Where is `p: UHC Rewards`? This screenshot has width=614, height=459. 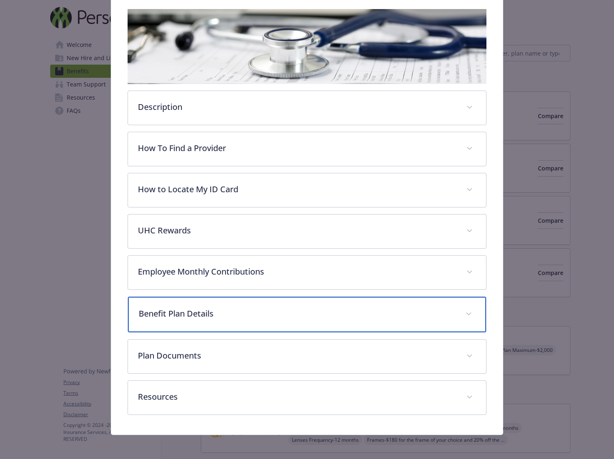
p: UHC Rewards is located at coordinates (297, 230).